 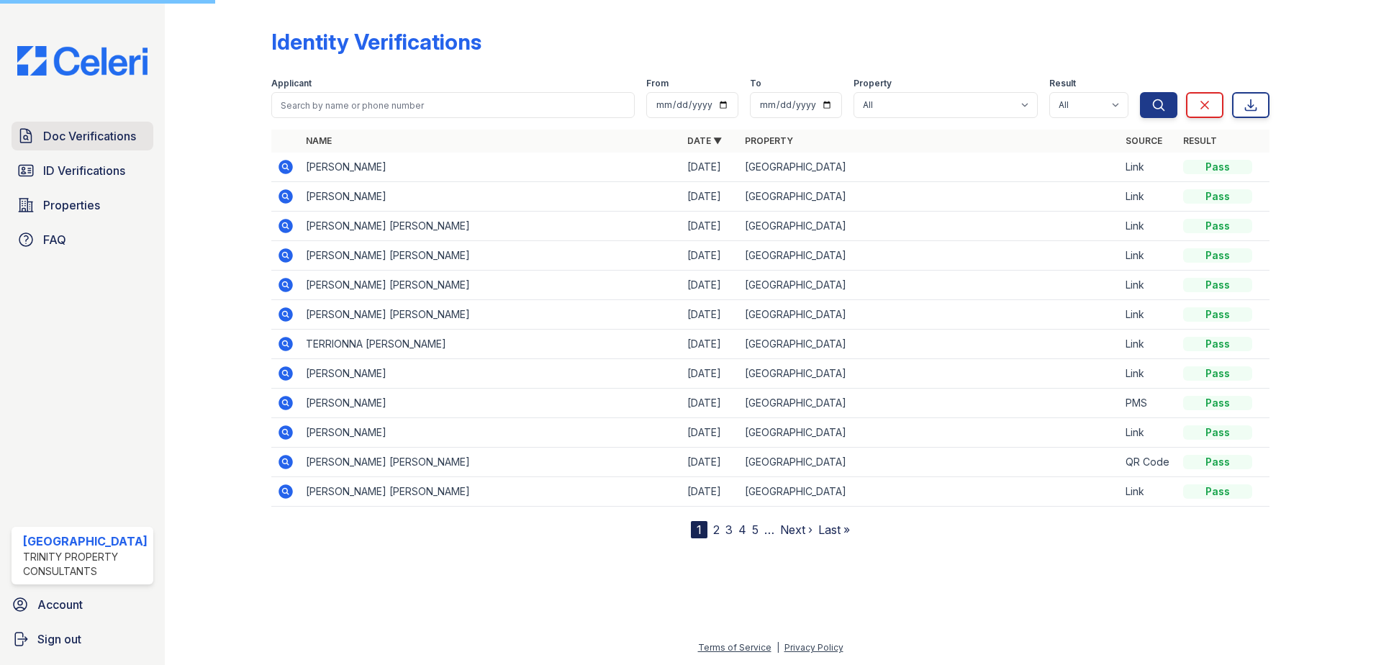 I want to click on label: Applicant, so click(x=291, y=83).